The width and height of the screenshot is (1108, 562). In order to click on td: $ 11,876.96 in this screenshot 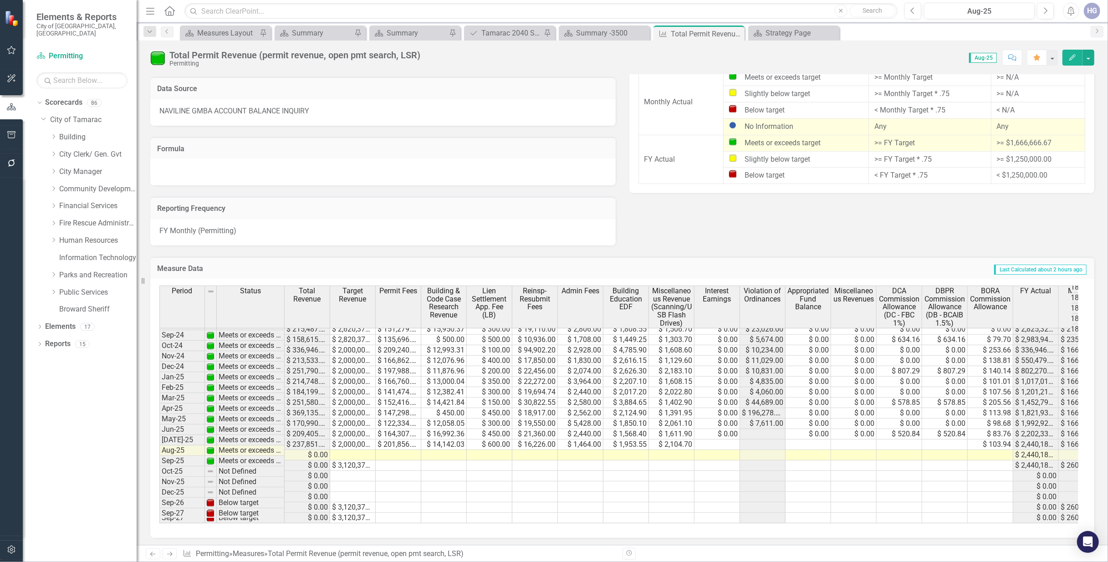, I will do `click(444, 371)`.